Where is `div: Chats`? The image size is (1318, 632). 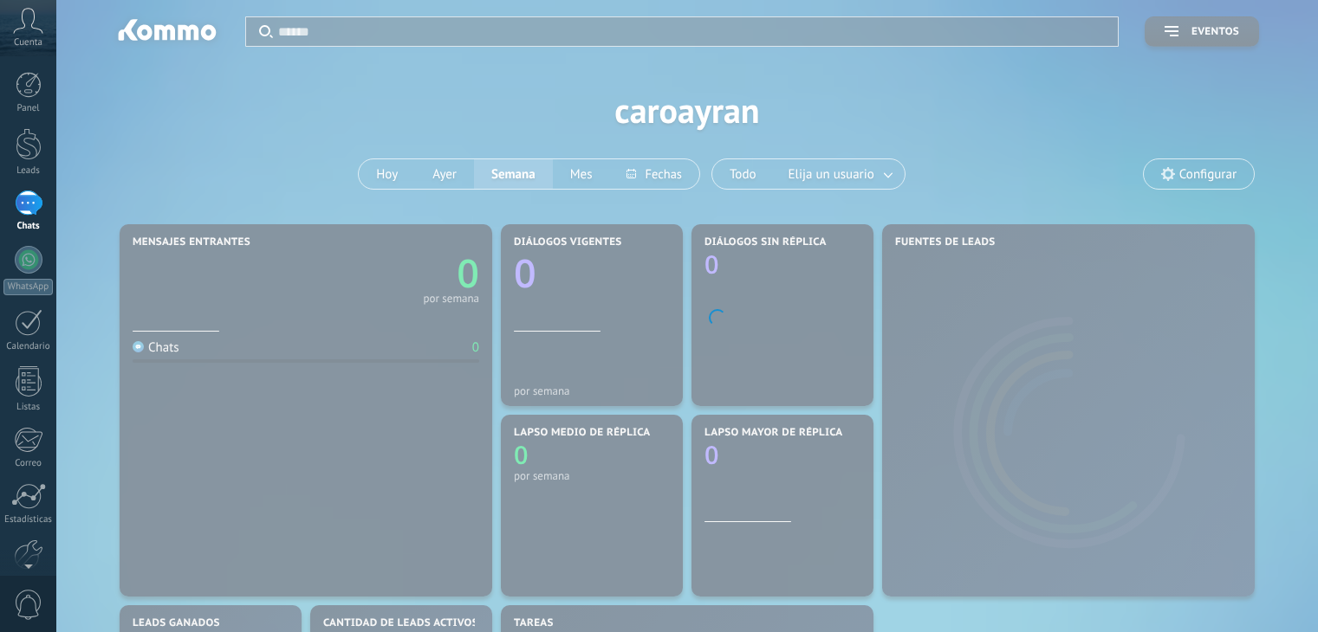
div: Chats is located at coordinates (29, 226).